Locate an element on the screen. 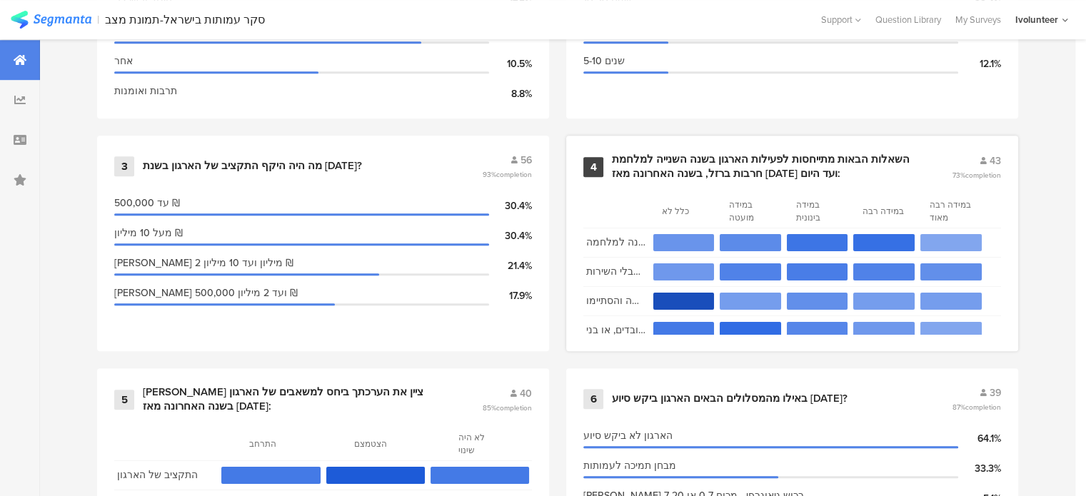 Image resolution: width=1086 pixels, height=496 pixels. div: 3 is located at coordinates (124, 166).